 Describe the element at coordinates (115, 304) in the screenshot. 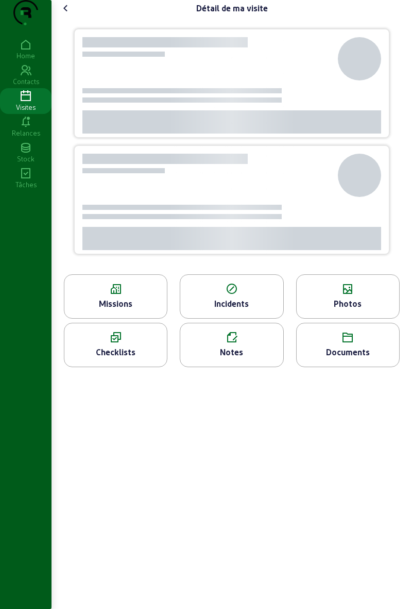

I see `div: Missions` at that location.